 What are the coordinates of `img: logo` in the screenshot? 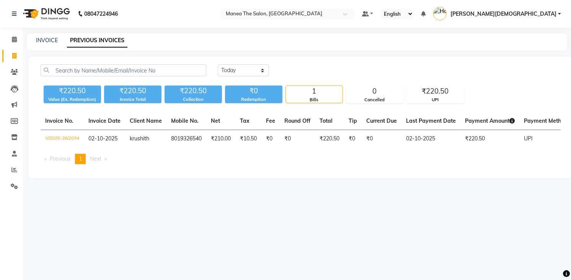 It's located at (46, 14).